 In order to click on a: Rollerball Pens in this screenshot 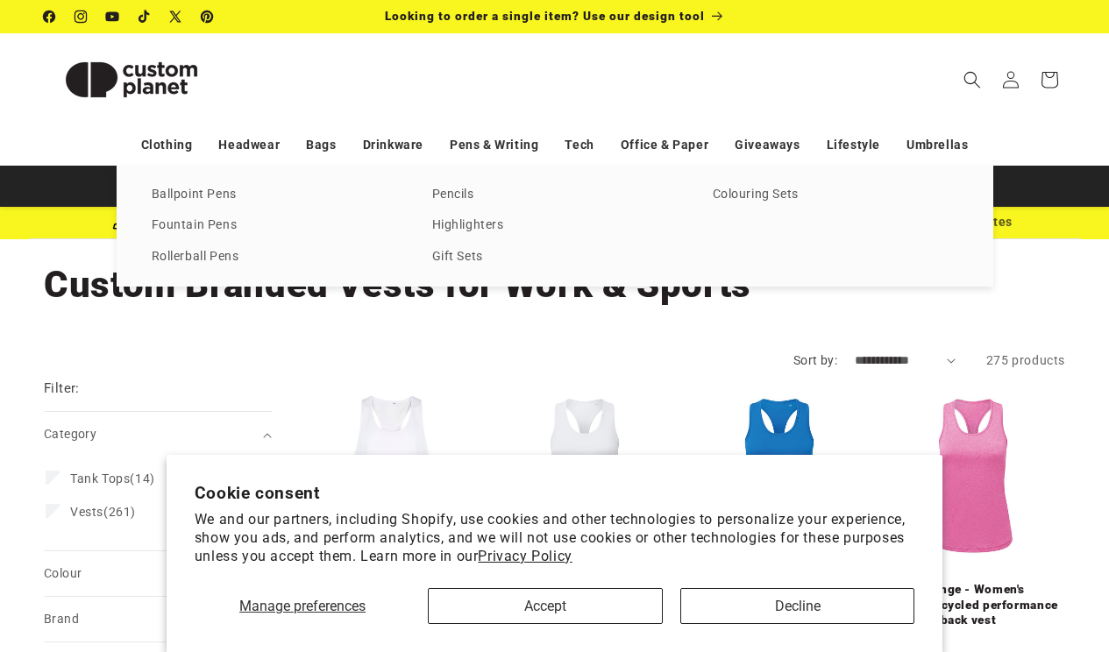, I will do `click(274, 257)`.